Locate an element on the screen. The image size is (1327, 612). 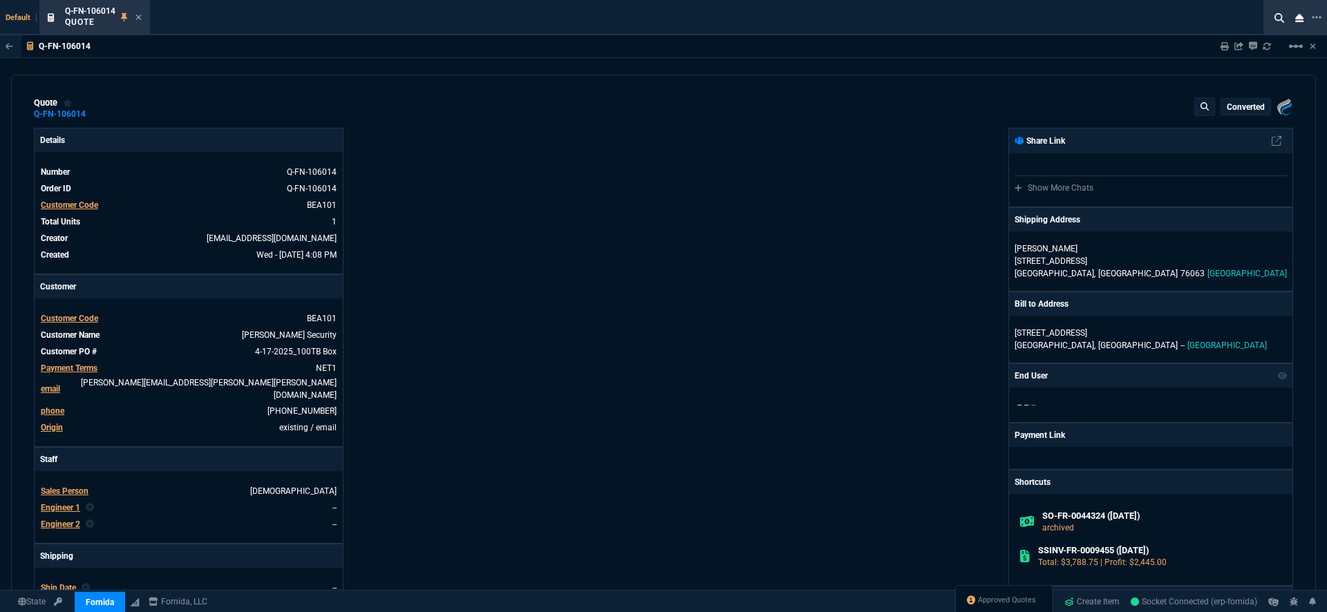
span: Socket Connected (erp-fornida) is located at coordinates (1193, 602).